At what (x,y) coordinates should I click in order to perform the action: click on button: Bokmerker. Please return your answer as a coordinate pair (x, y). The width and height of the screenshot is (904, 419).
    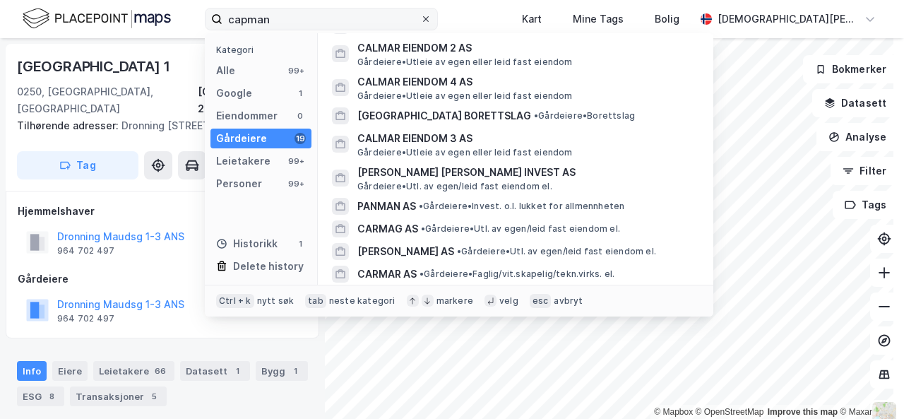
    Looking at the image, I should click on (850, 69).